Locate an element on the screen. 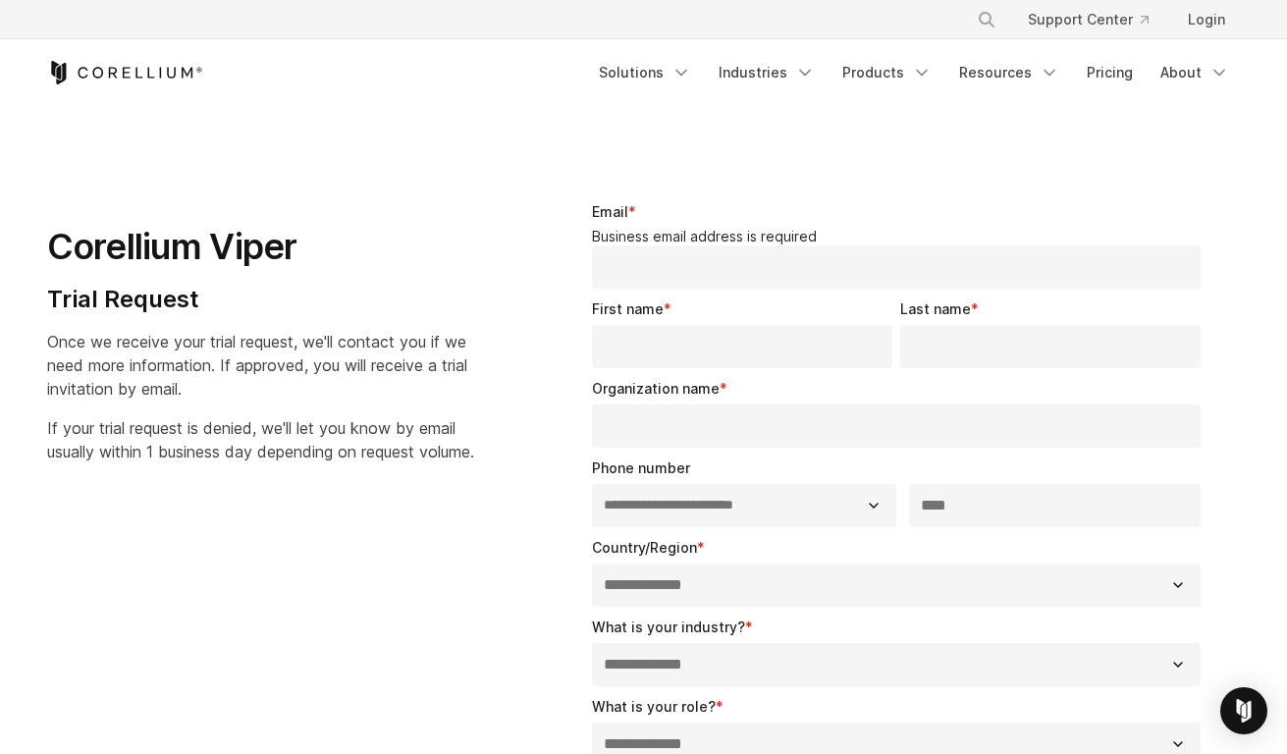 This screenshot has width=1287, height=754. button: Search is located at coordinates (986, 20).